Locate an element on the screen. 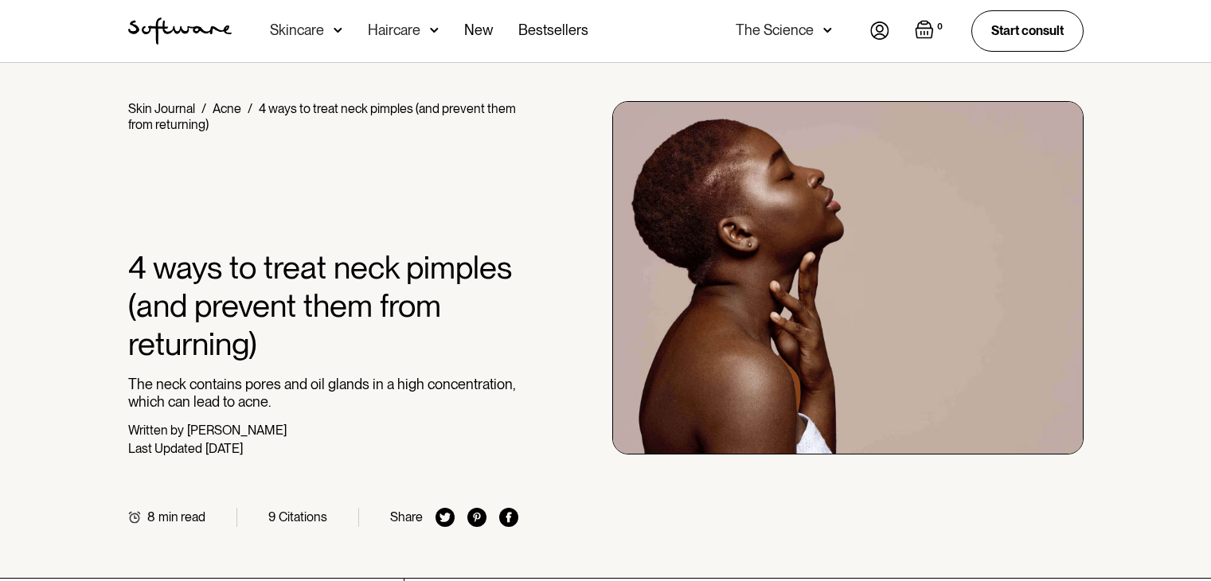 The height and width of the screenshot is (581, 1211). div: Written by is located at coordinates (156, 430).